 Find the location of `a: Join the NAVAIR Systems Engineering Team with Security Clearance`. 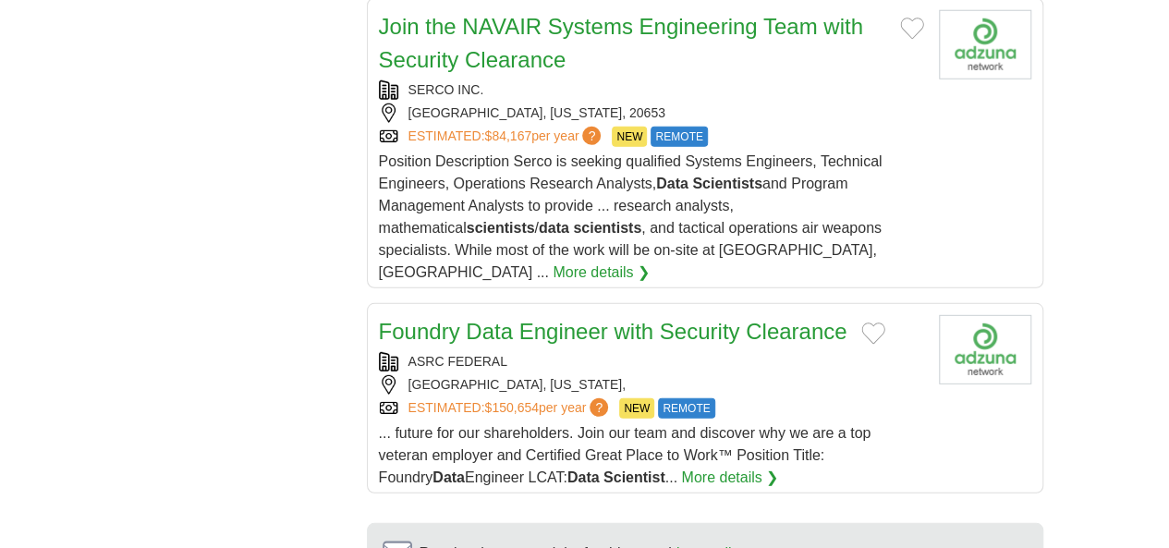

a: Join the NAVAIR Systems Engineering Team with Security Clearance is located at coordinates (621, 42).